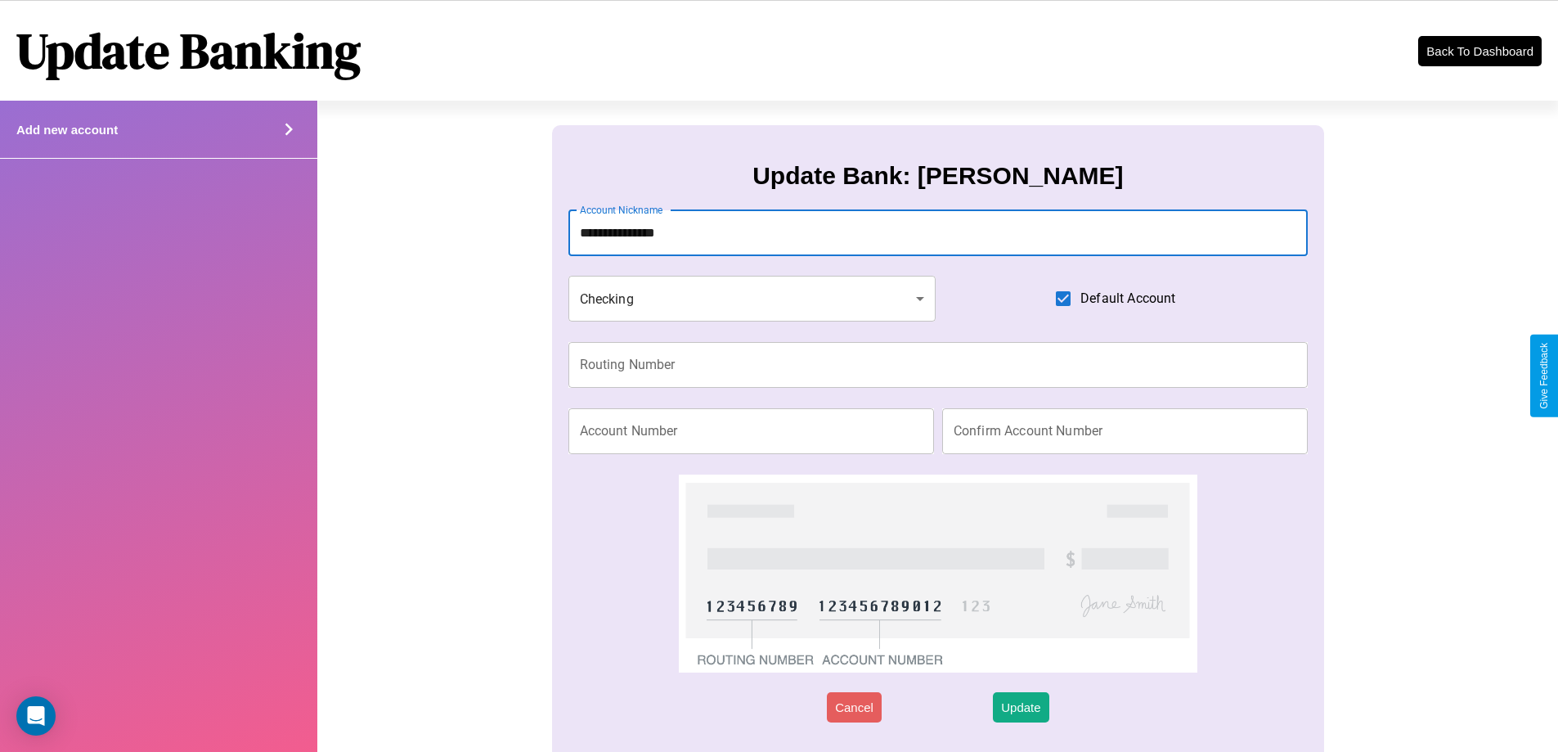 The height and width of the screenshot is (752, 1558). What do you see at coordinates (1545, 376) in the screenshot?
I see `div: Give Feedback` at bounding box center [1545, 376].